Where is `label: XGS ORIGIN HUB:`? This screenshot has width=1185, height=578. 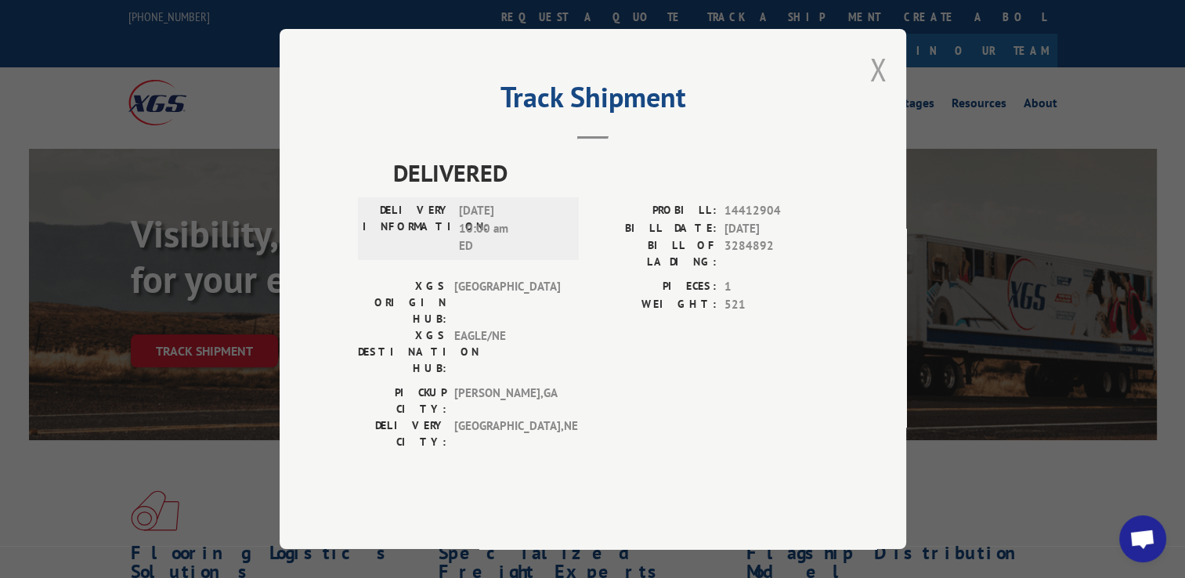 label: XGS ORIGIN HUB: is located at coordinates (402, 302).